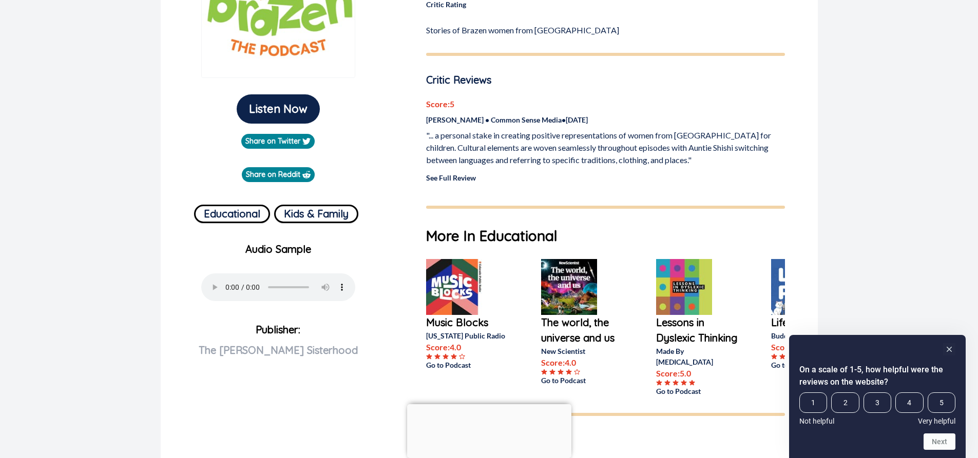 The width and height of the screenshot is (978, 458). Describe the element at coordinates (816, 421) in the screenshot. I see `span: Not helpful` at that location.